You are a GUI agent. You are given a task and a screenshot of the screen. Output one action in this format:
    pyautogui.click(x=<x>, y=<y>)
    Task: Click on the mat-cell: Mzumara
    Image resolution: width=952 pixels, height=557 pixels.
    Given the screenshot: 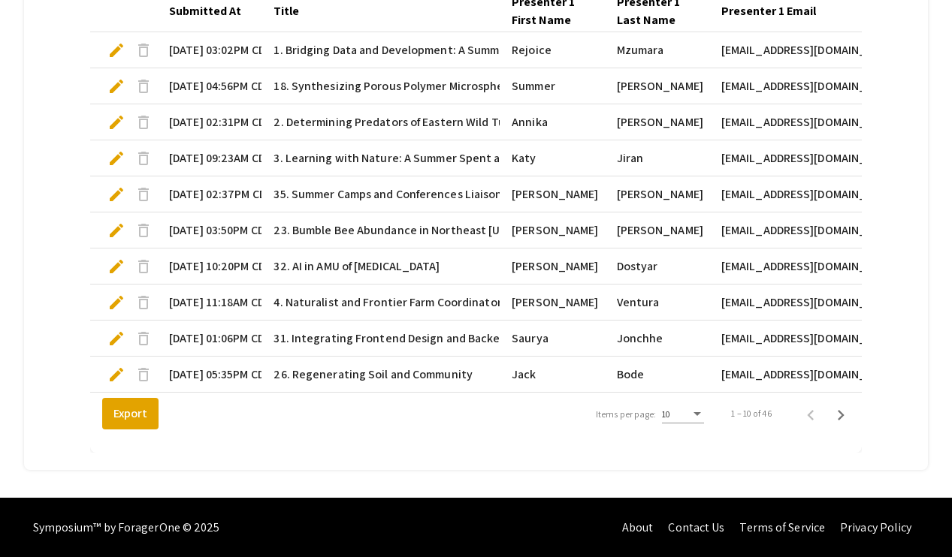 What is the action you would take?
    pyautogui.click(x=656, y=50)
    